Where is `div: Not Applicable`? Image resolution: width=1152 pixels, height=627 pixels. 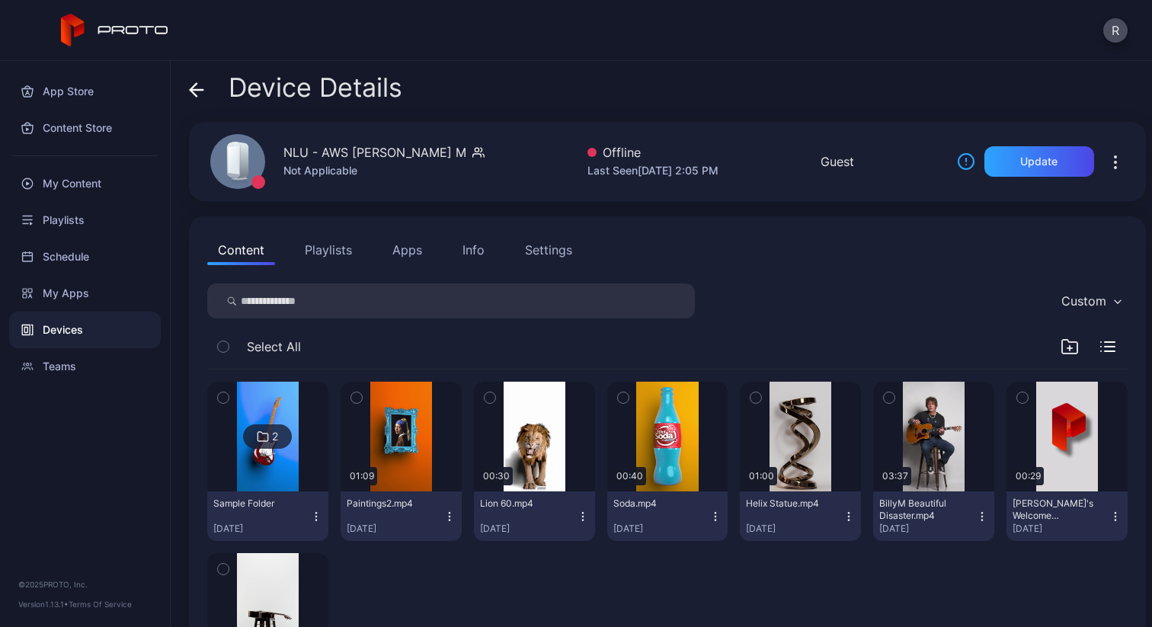 div: Not Applicable is located at coordinates (384, 171).